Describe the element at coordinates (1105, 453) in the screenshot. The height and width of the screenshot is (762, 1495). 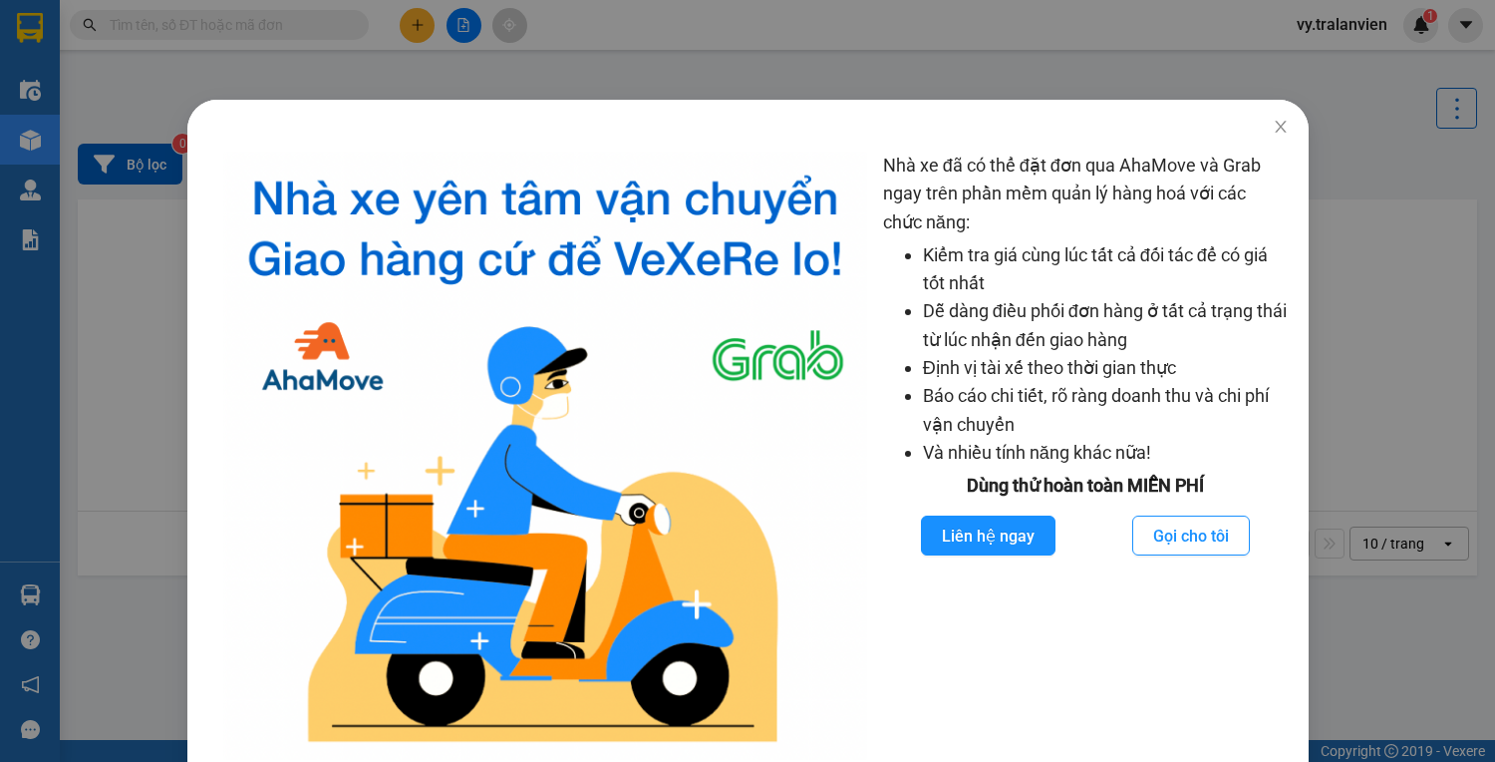
I see `li: Và nhiều tính năng khác nữa!` at that location.